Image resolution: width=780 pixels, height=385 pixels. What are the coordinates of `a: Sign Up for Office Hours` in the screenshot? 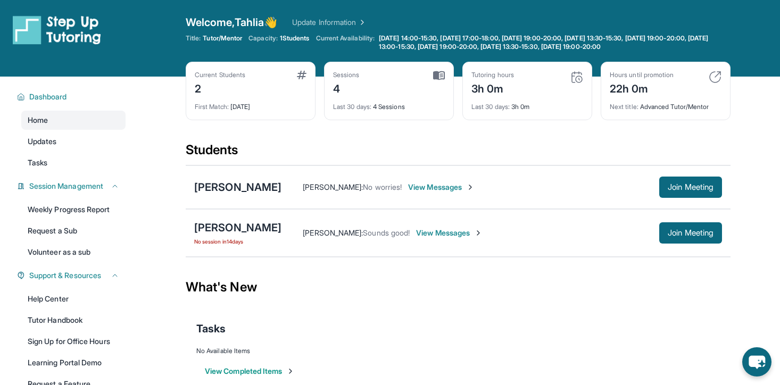 It's located at (73, 342).